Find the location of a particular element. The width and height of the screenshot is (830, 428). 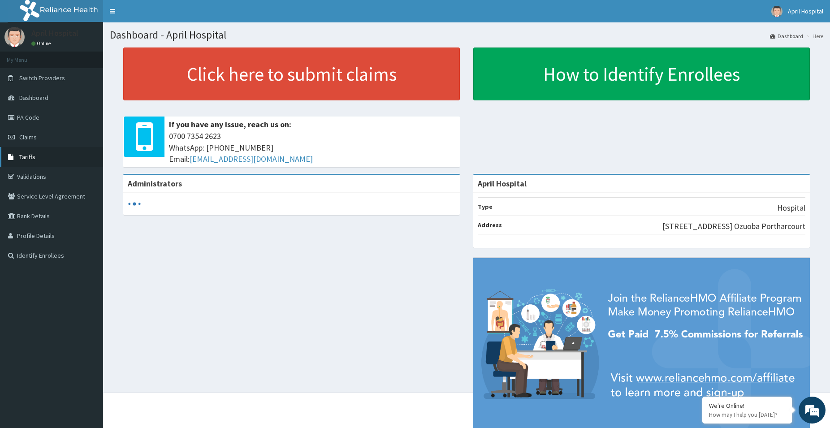

h1: Dashboard - April Hospital is located at coordinates (466, 35).